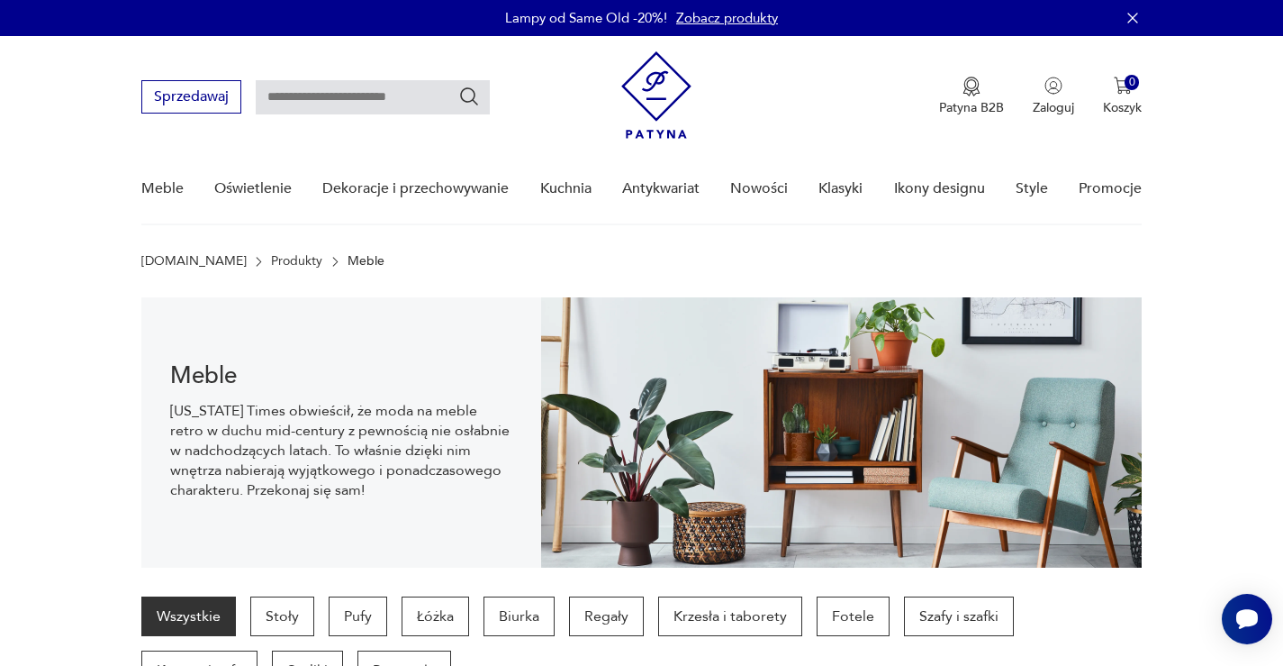 Image resolution: width=1283 pixels, height=666 pixels. Describe the element at coordinates (972, 86) in the screenshot. I see `img: Ikona medalu` at that location.